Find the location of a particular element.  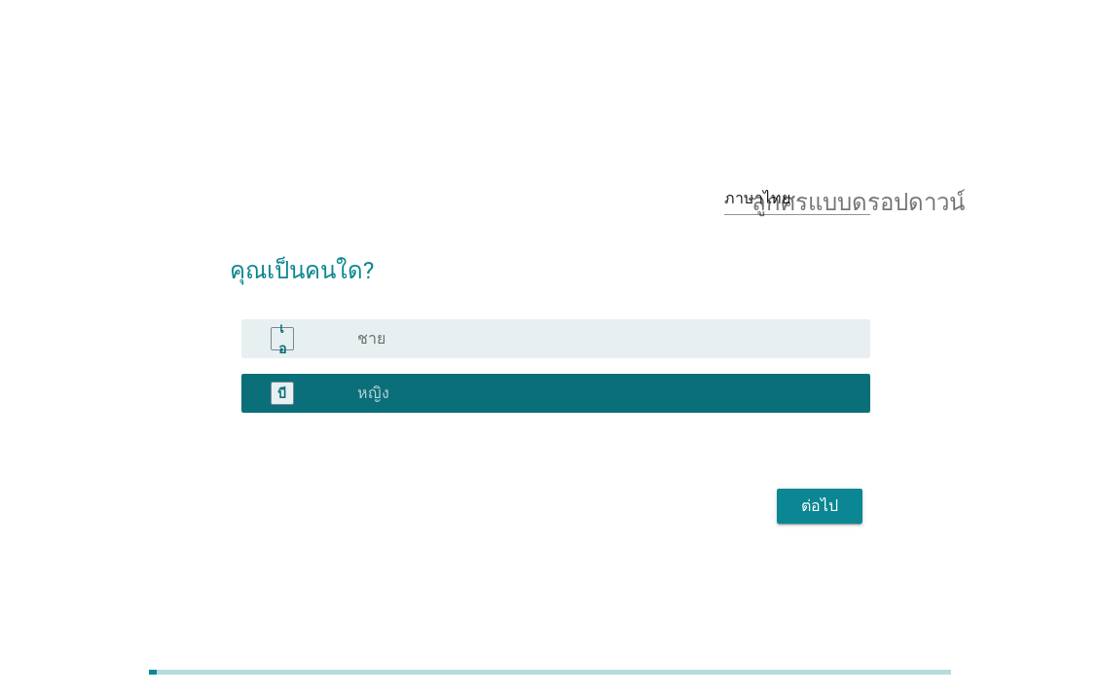

font: คุณเป็นคนใด? is located at coordinates (302, 271).